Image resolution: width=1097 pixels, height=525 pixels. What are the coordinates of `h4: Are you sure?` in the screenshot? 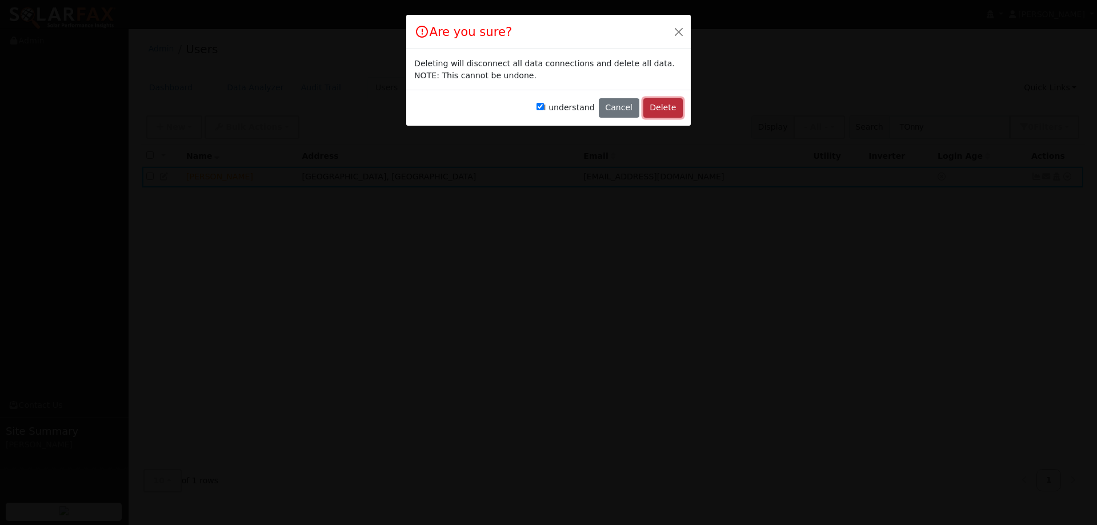 It's located at (463, 32).